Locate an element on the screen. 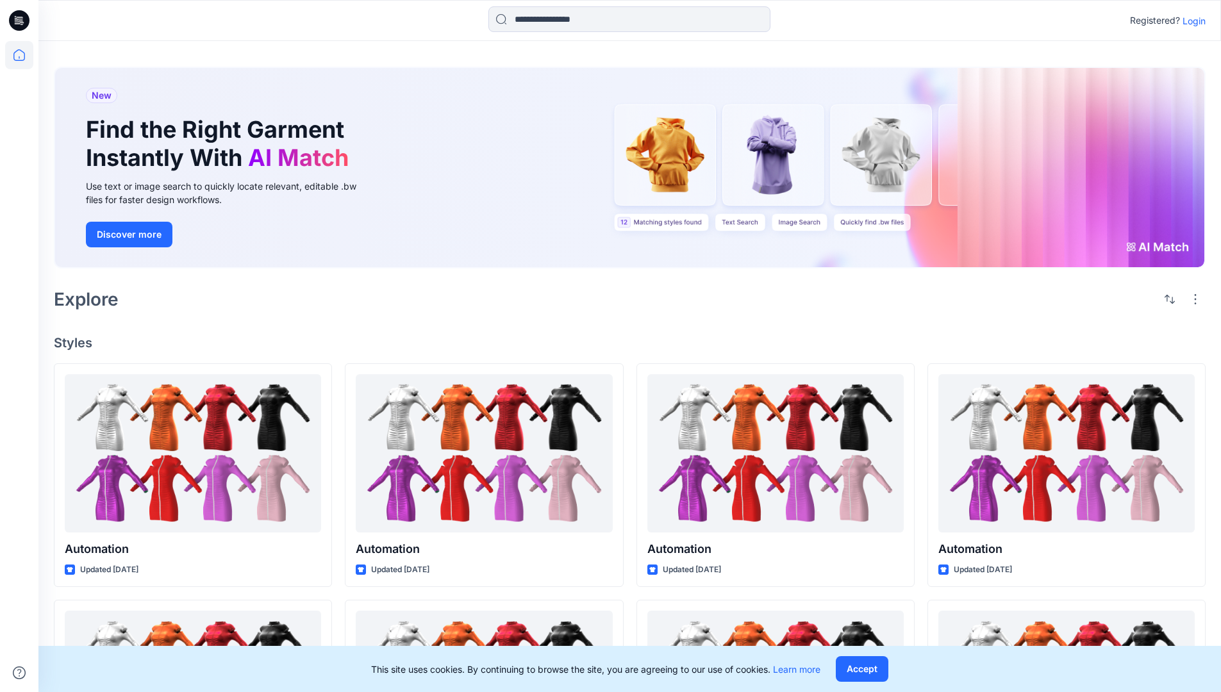 The width and height of the screenshot is (1221, 692). div: Use text or image search to quickly locate relevant, editable .bw files for faster design workflows. is located at coordinates (230, 193).